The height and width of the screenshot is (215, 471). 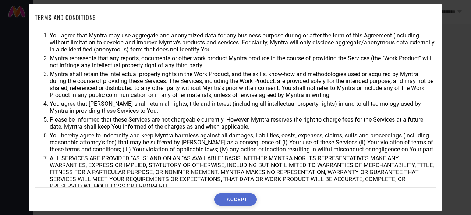 What do you see at coordinates (243, 85) in the screenshot?
I see `li: Myntra shall retain the intellectual property rights in the Work Product, and the skills, know-ho...` at bounding box center [243, 85].